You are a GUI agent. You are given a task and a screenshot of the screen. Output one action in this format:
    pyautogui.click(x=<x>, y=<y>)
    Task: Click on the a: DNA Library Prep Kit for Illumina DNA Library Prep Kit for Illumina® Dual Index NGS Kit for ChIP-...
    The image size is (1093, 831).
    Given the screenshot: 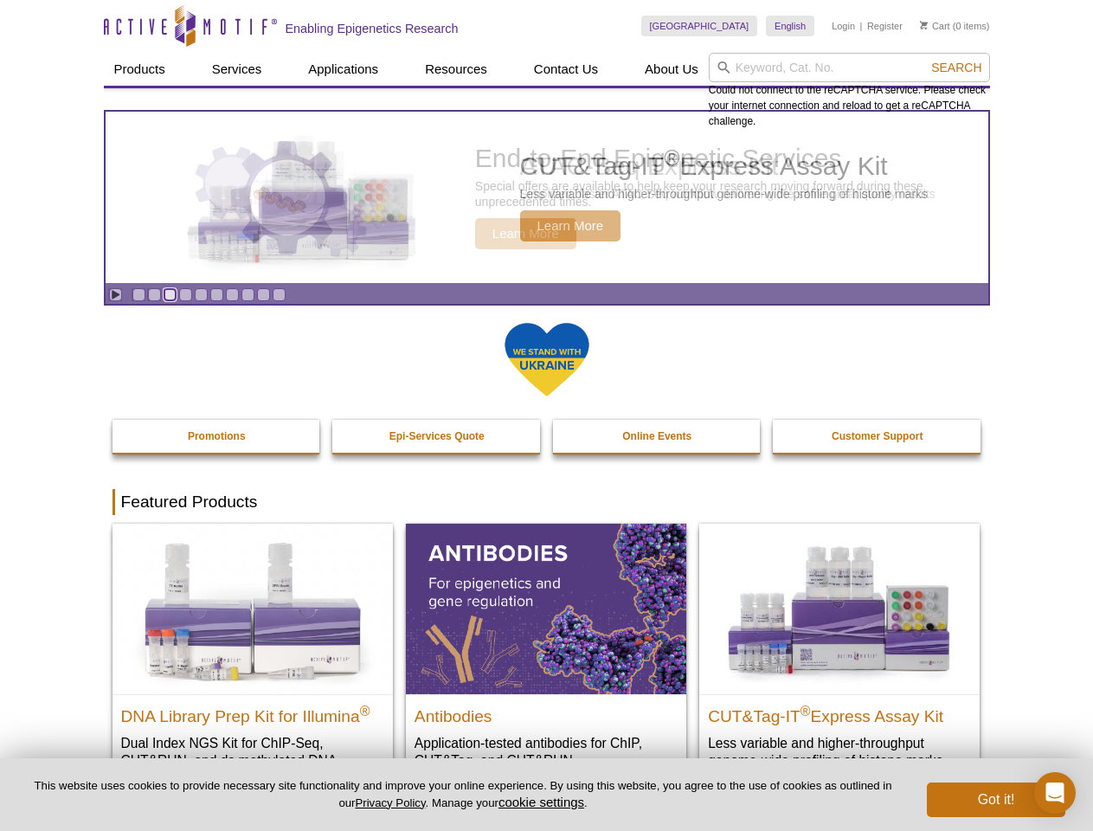 What is the action you would take?
    pyautogui.click(x=253, y=663)
    